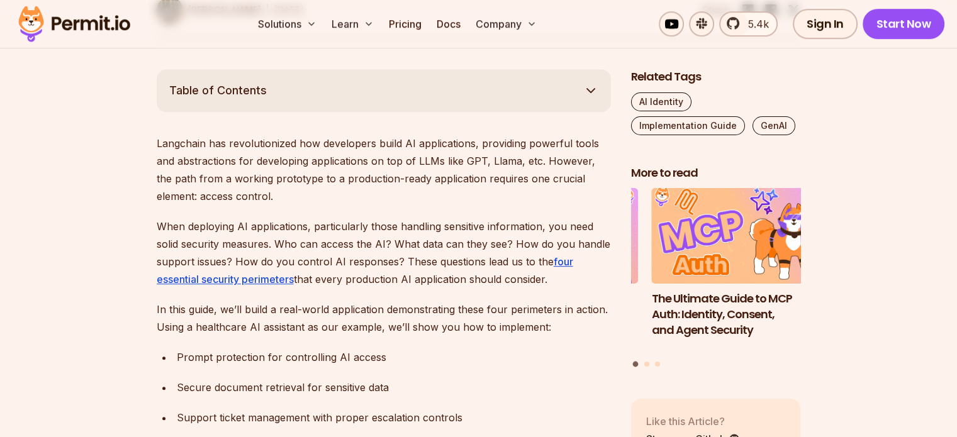 The image size is (957, 437). What do you see at coordinates (737, 271) in the screenshot?
I see `li: 1 of 3` at bounding box center [737, 271].